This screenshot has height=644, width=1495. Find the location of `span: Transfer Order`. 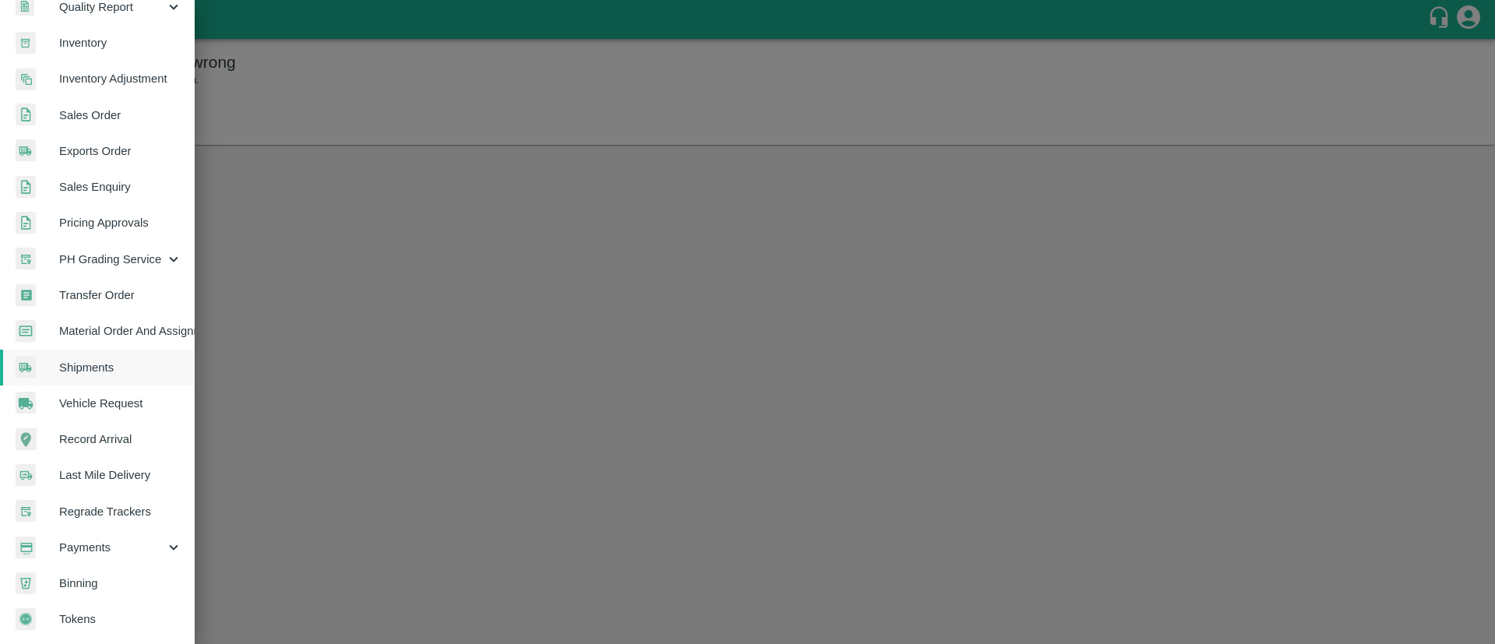

span: Transfer Order is located at coordinates (121, 295).